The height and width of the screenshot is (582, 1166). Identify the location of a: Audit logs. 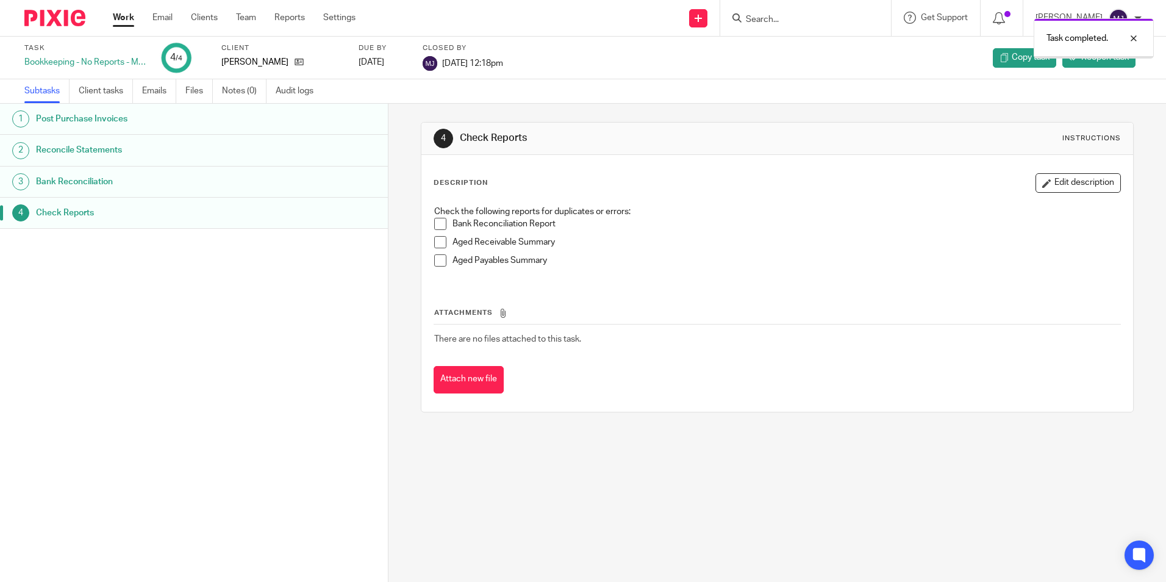
(299, 91).